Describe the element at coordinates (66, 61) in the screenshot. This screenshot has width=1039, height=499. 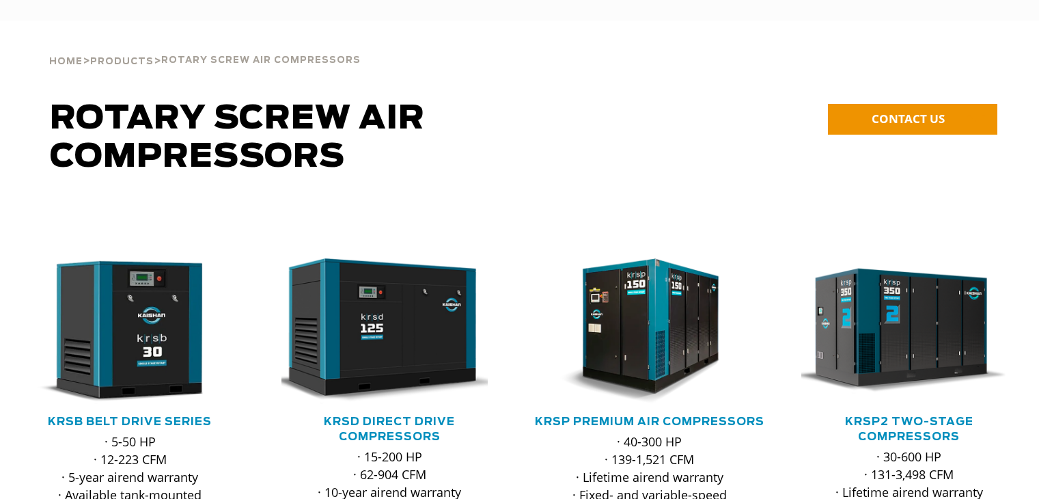
I see `a: Home` at that location.